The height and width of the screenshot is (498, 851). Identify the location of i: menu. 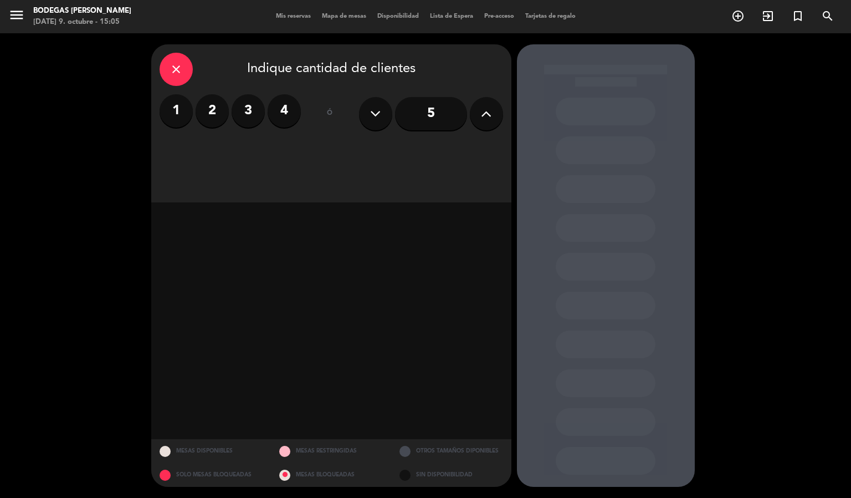
(17, 15).